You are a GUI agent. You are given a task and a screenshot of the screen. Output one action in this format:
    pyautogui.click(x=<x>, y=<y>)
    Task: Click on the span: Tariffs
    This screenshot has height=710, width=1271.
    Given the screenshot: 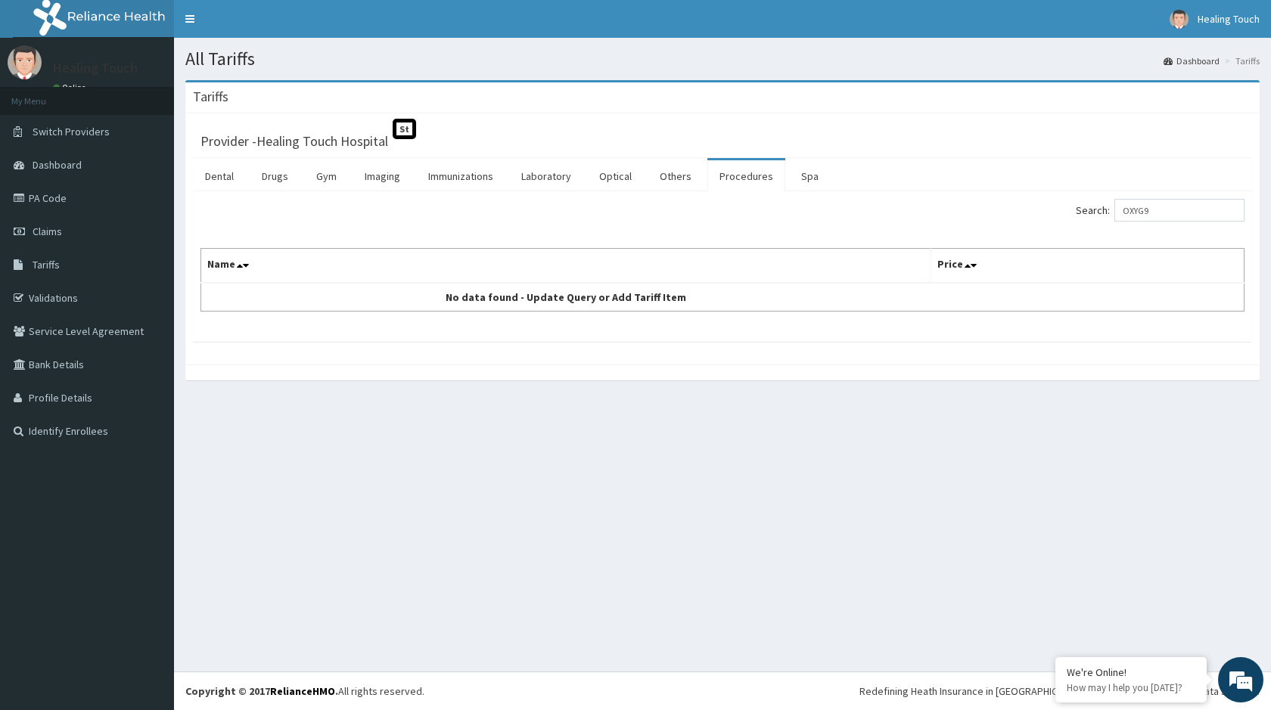 What is the action you would take?
    pyautogui.click(x=46, y=265)
    